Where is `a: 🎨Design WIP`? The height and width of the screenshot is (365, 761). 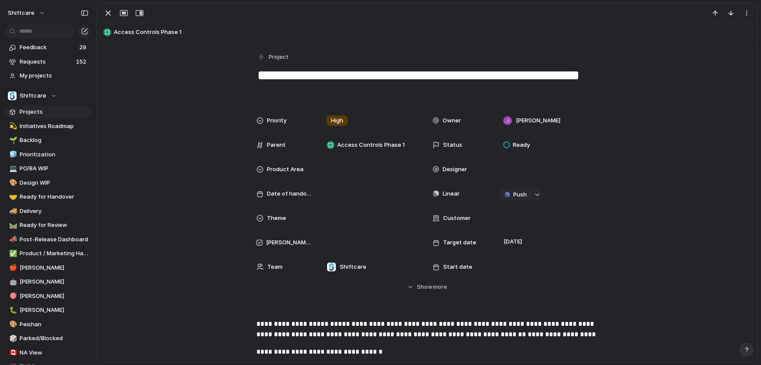
a: 🎨Design WIP is located at coordinates (48, 183).